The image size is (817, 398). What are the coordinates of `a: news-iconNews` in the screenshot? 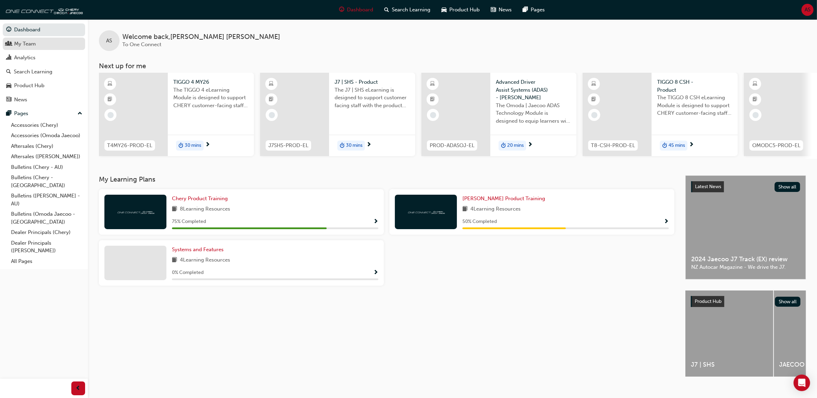 It's located at (502, 10).